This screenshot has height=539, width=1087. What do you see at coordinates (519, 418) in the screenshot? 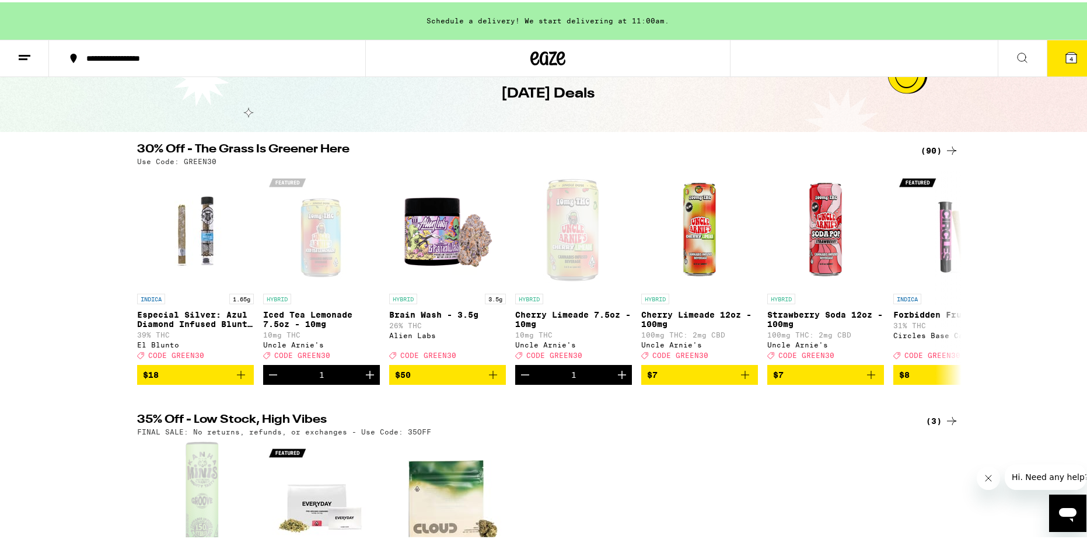
I see `h2: 35% Off - Low Stock, High Vibes` at bounding box center [519, 418].